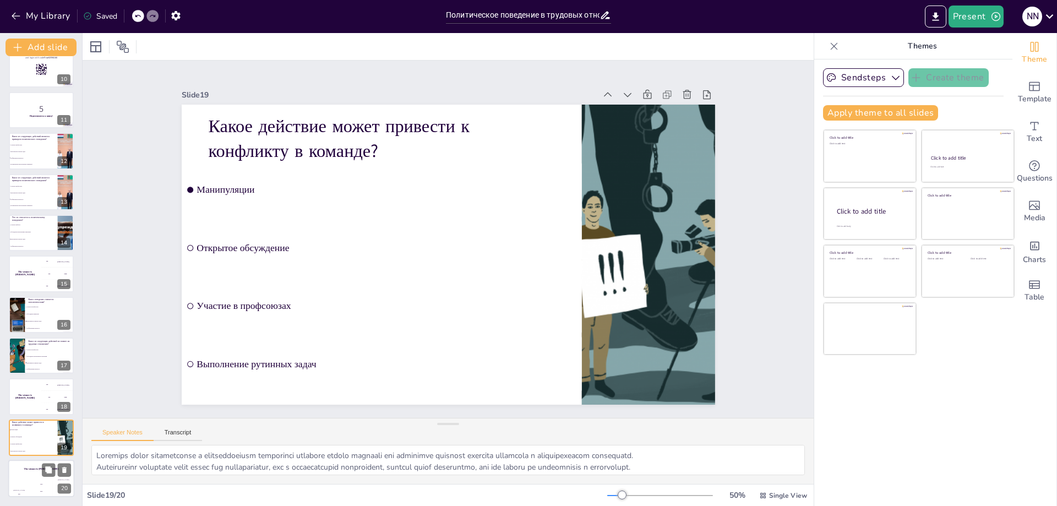 The image size is (1057, 506). Describe the element at coordinates (41, 315) in the screenshot. I see `div: 16` at that location.